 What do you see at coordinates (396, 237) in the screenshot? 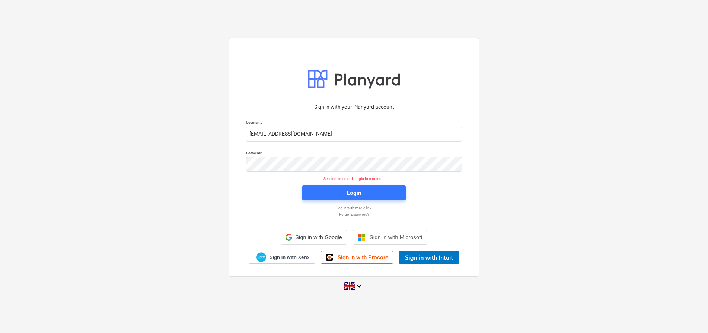
I see `span: Sign in with Microsoft` at bounding box center [396, 237].